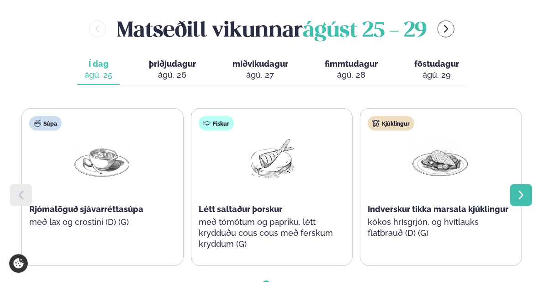  Describe the element at coordinates (351, 70) in the screenshot. I see `button: fimmtudagur ágú. 28` at that location.